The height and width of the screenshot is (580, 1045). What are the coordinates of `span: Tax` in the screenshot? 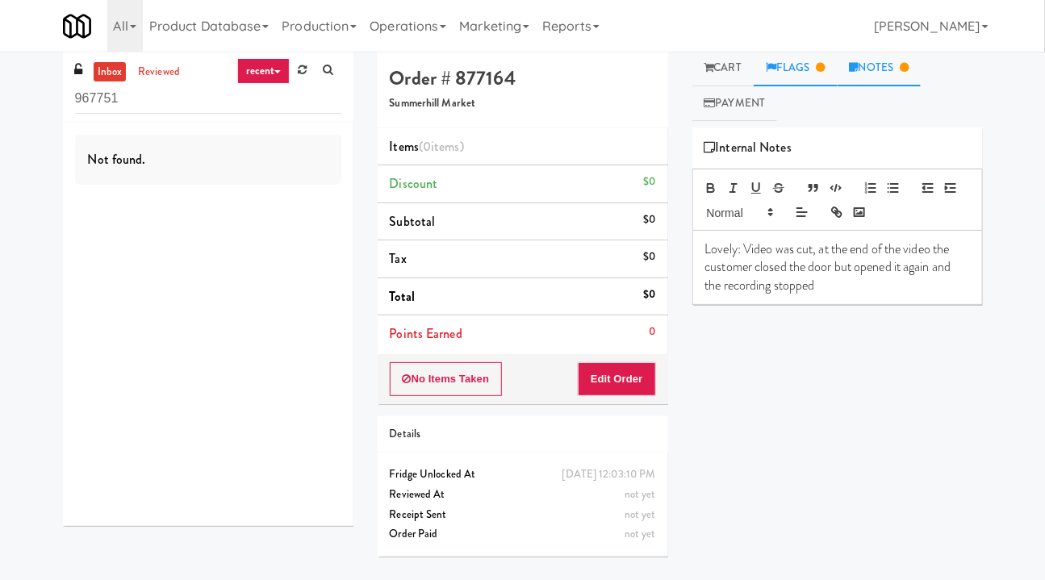 It's located at (398, 258).